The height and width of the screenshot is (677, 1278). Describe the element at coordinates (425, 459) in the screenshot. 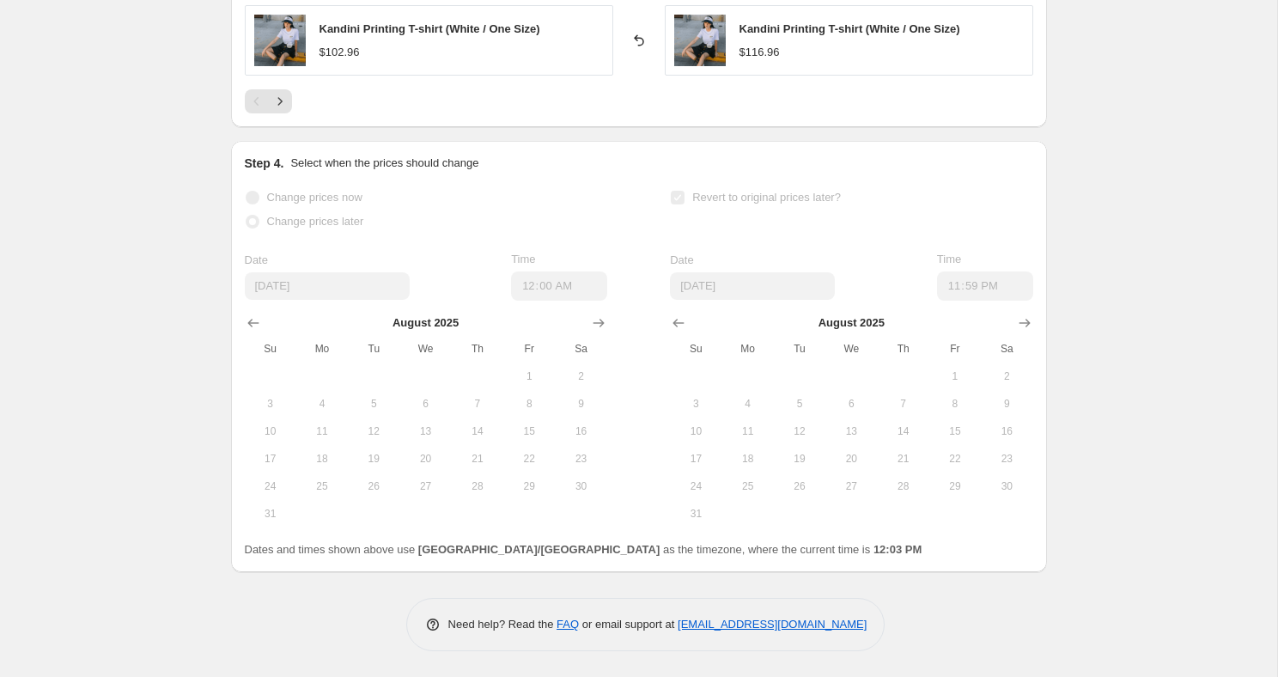

I see `button: Wednesday August 20 2025` at that location.